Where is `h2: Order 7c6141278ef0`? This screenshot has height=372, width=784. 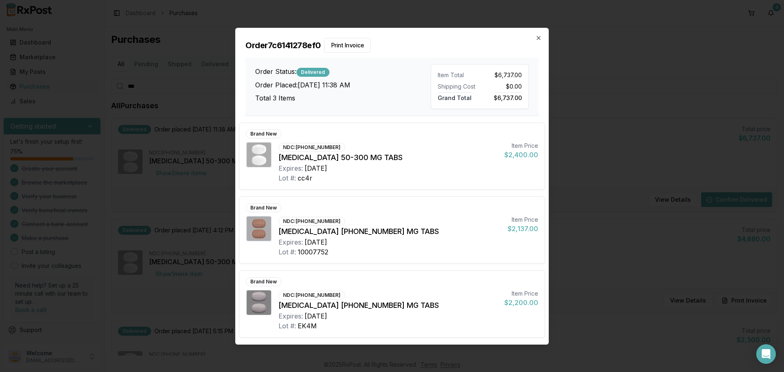
h2: Order 7c6141278ef0 is located at coordinates (392, 45).